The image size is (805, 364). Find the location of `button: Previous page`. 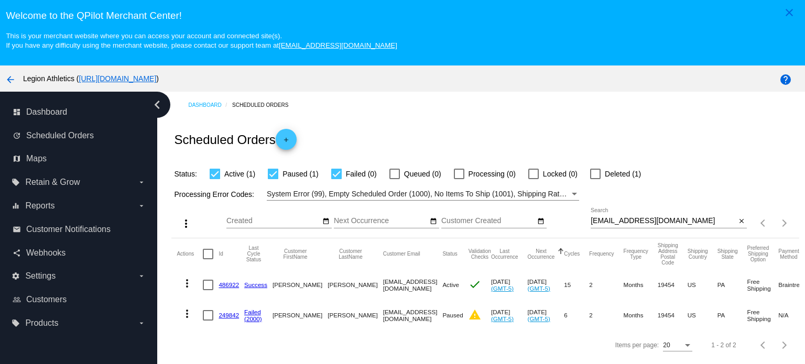

button: Previous page is located at coordinates (763, 345).